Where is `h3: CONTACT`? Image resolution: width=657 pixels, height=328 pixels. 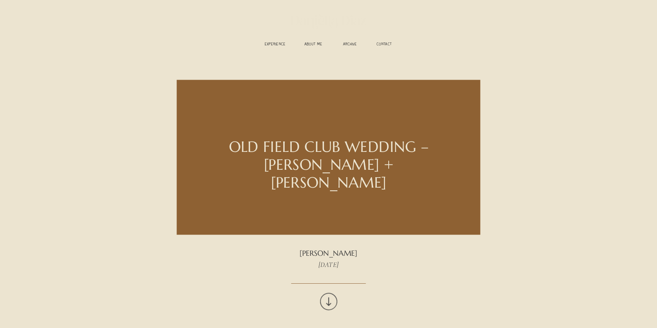 h3: CONTACT is located at coordinates (384, 45).